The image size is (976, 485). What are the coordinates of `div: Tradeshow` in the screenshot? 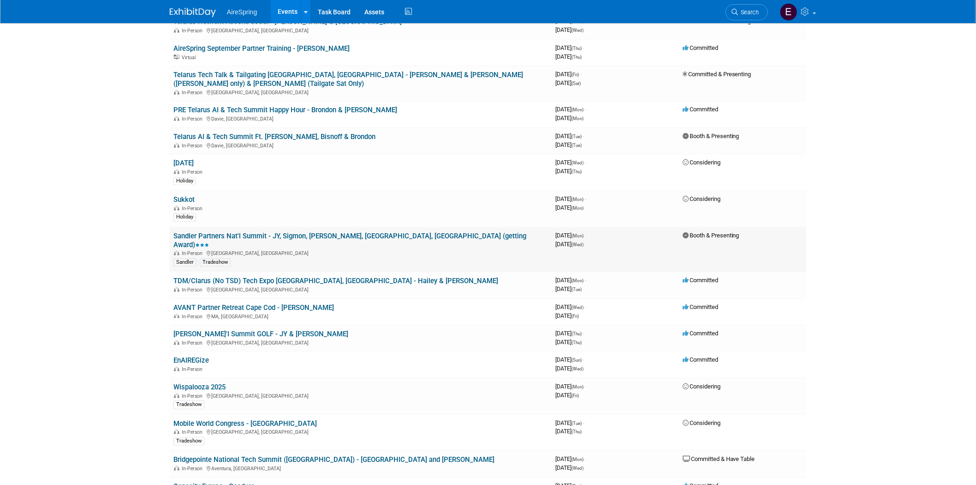 It's located at (189, 441).